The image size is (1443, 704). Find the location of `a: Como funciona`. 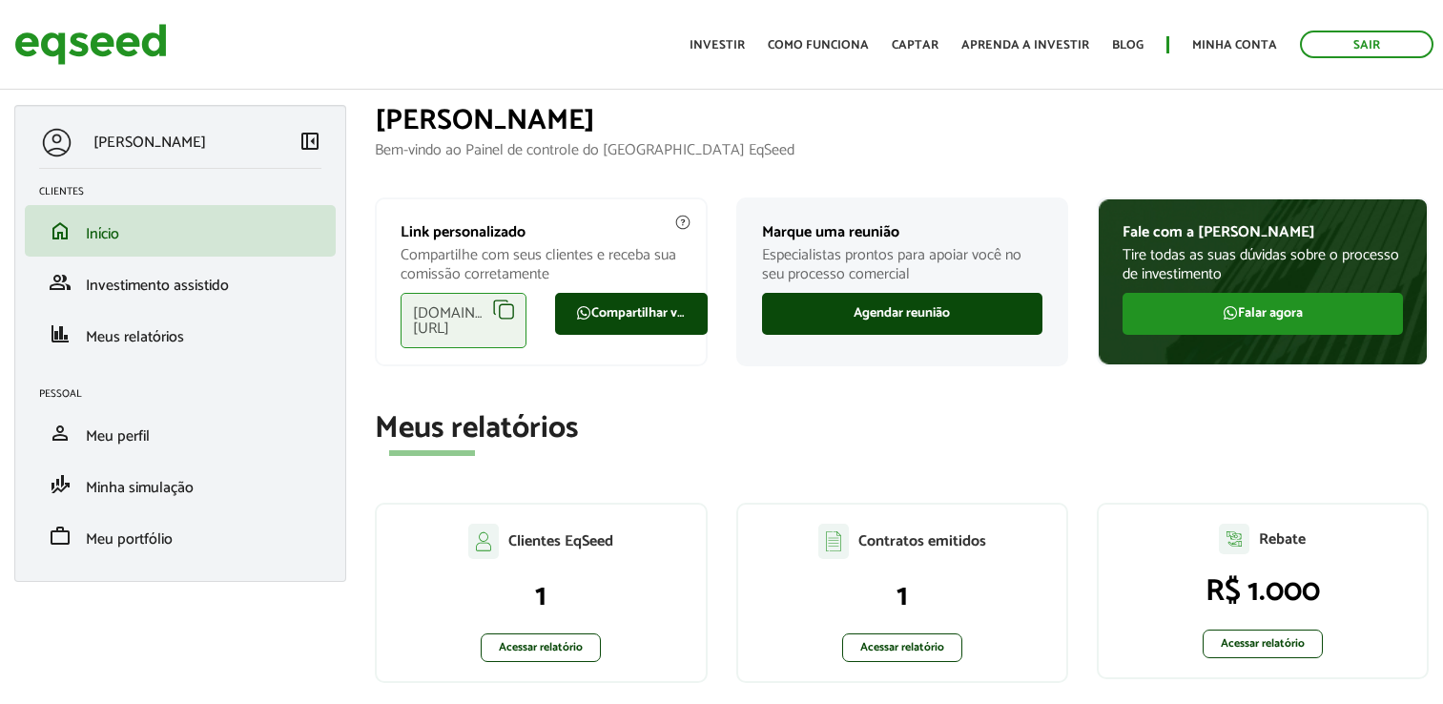

a: Como funciona is located at coordinates (818, 45).